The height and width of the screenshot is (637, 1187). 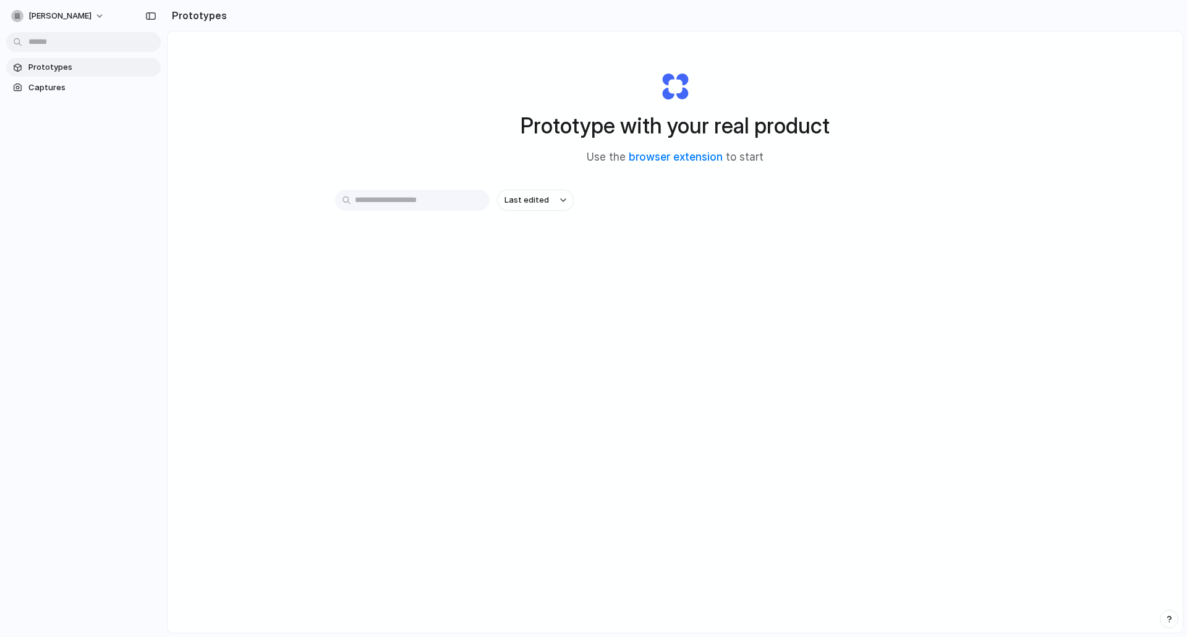 What do you see at coordinates (197, 15) in the screenshot?
I see `h2: Prototypes` at bounding box center [197, 15].